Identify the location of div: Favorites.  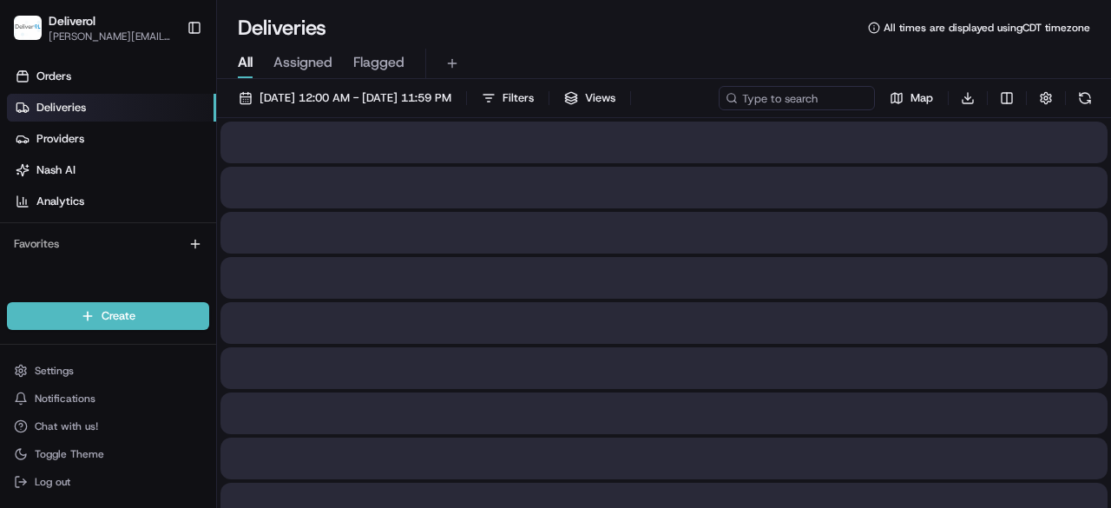
(108, 244).